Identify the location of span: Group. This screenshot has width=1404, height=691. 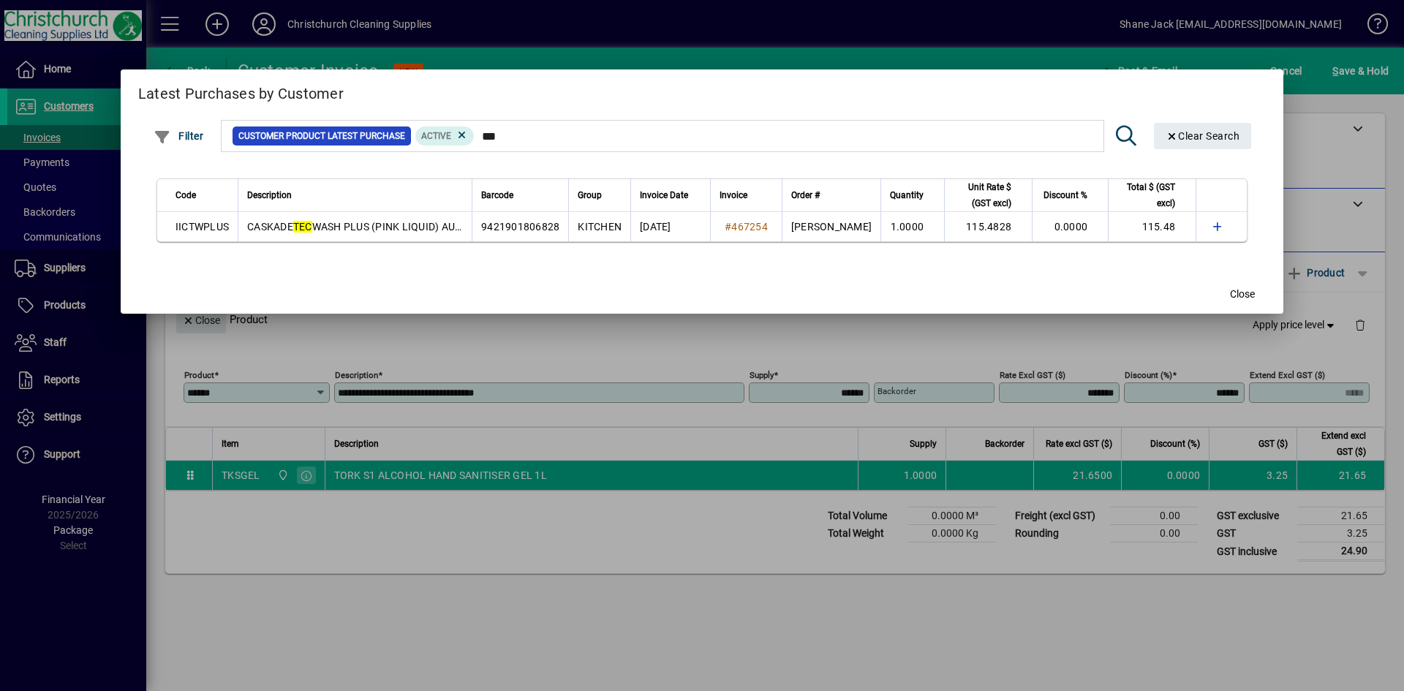
(590, 195).